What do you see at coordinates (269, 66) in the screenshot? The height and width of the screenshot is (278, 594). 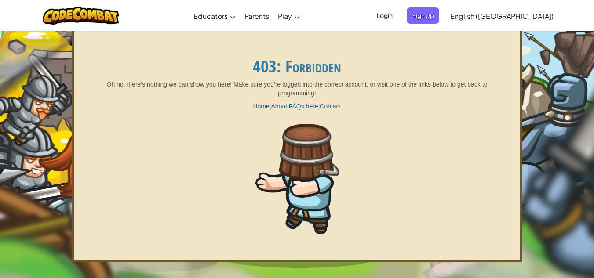 I see `span: 403:` at bounding box center [269, 66].